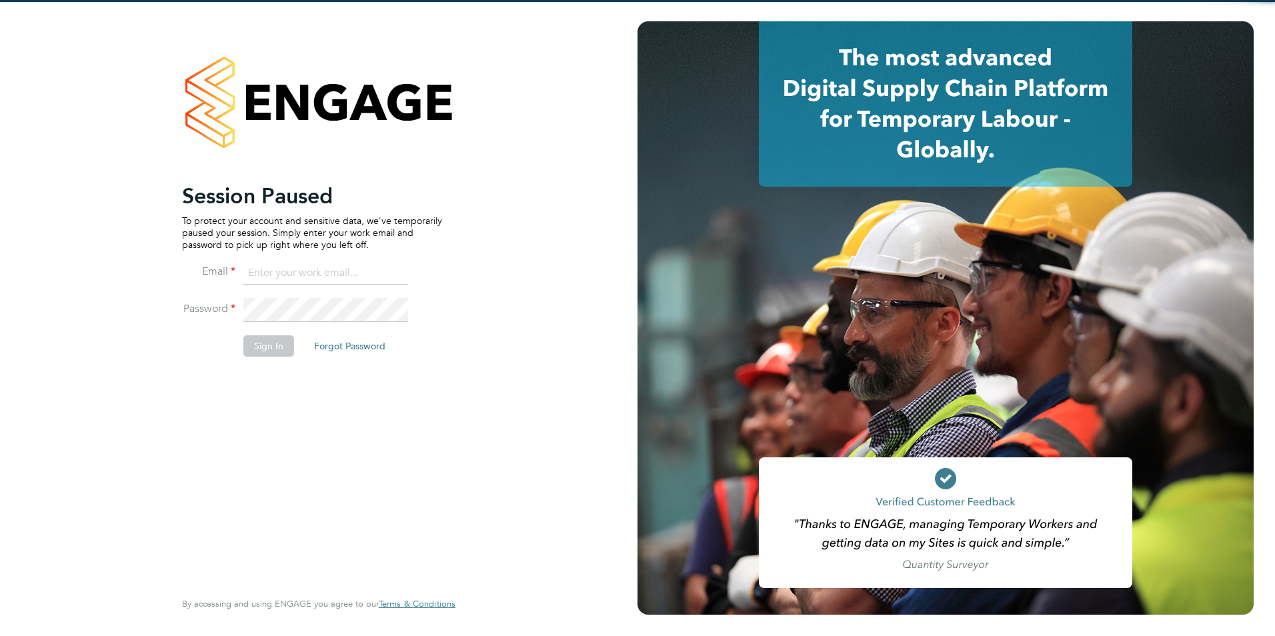 This screenshot has width=1275, height=636. I want to click on h2: Session Paused, so click(312, 196).